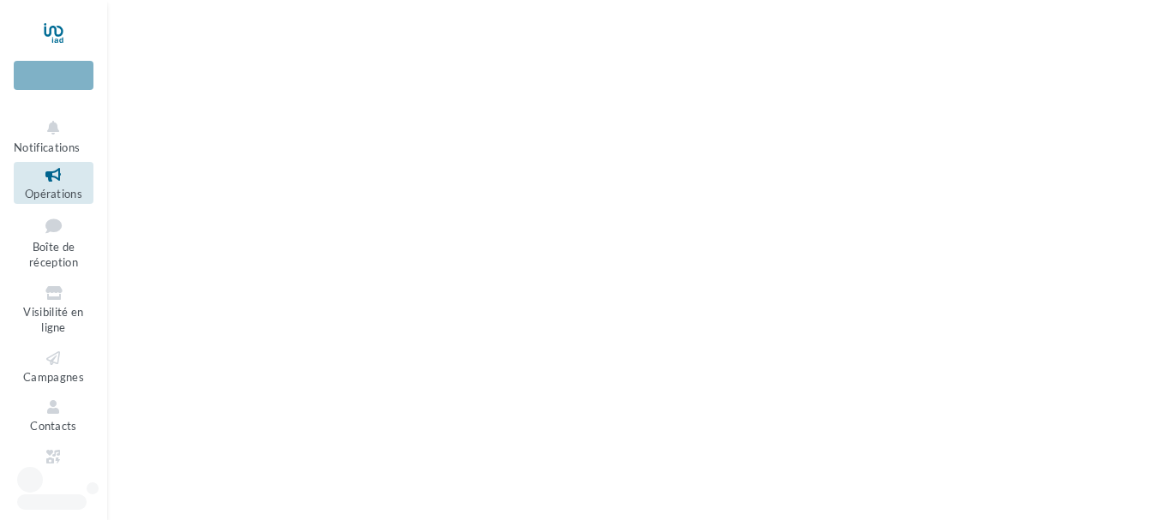  I want to click on a: Visibilité en ligne, so click(53, 309).